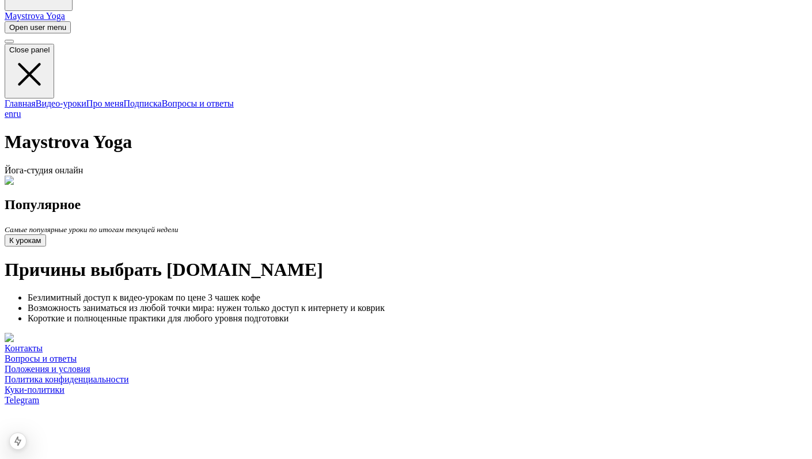 This screenshot has height=459, width=812. What do you see at coordinates (25, 240) in the screenshot?
I see `button: К урокам` at bounding box center [25, 240].